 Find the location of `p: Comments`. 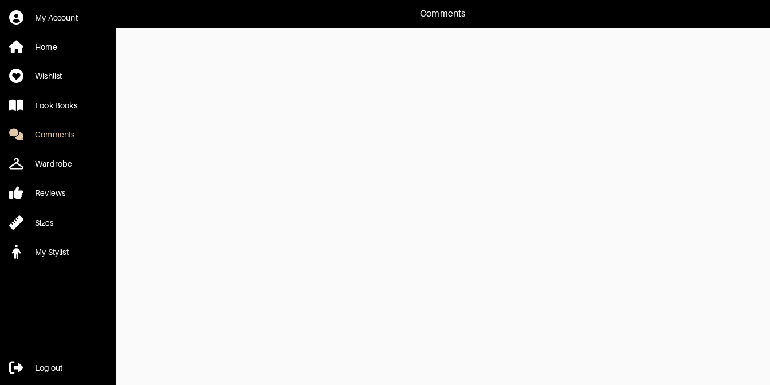

p: Comments is located at coordinates (442, 14).